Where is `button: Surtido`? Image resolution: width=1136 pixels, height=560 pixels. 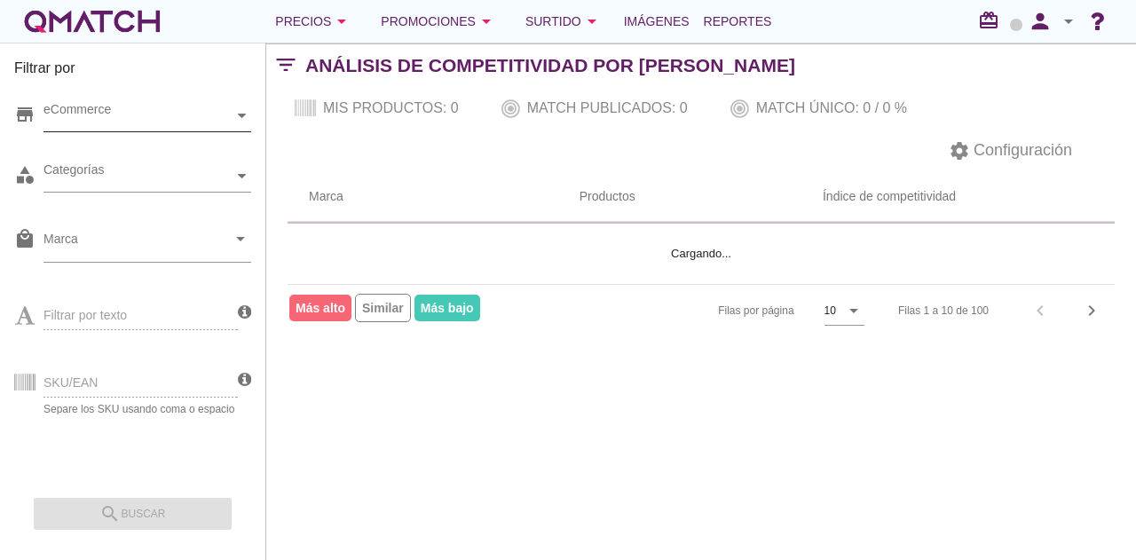 button: Surtido is located at coordinates (563, 21).